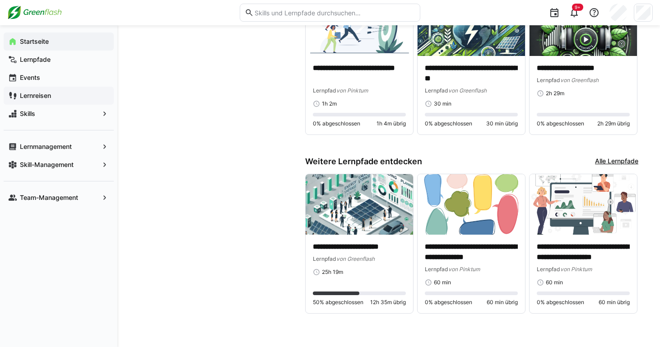 The image size is (660, 347). I want to click on span: 25h 19m, so click(332, 272).